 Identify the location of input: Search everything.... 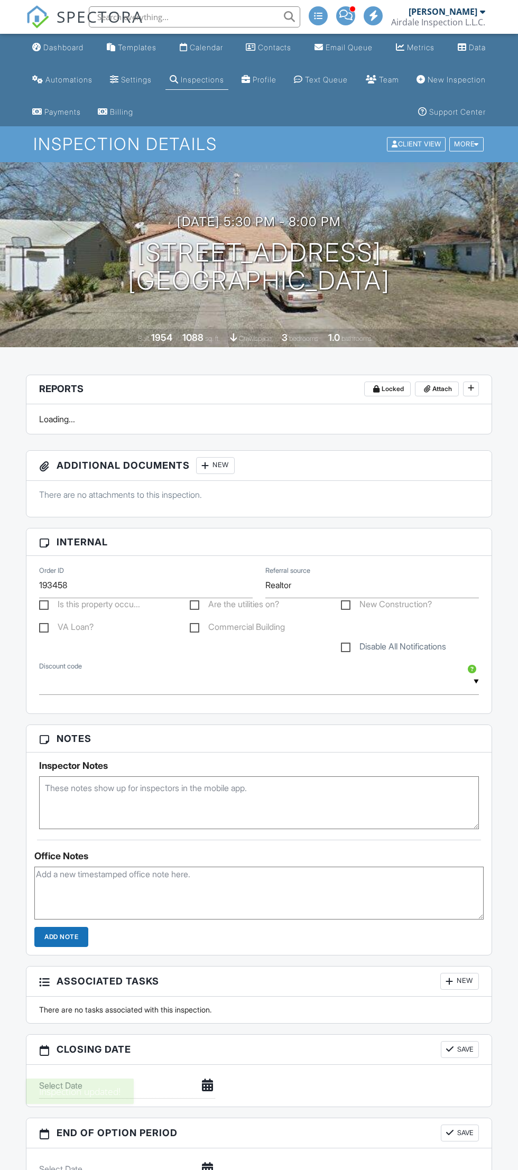
(195, 17).